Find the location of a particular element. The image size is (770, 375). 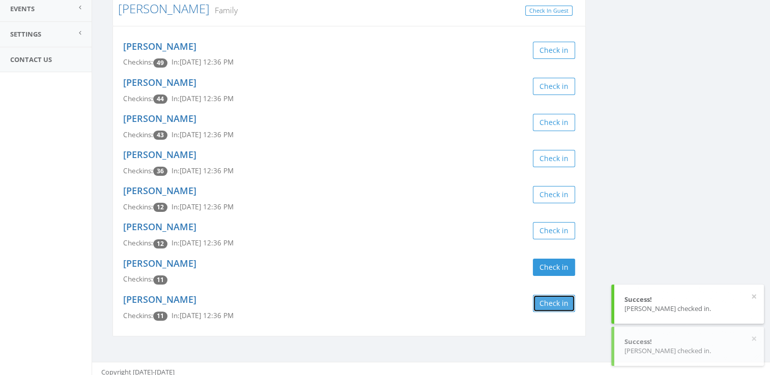

span: Contact Us is located at coordinates (31, 60).